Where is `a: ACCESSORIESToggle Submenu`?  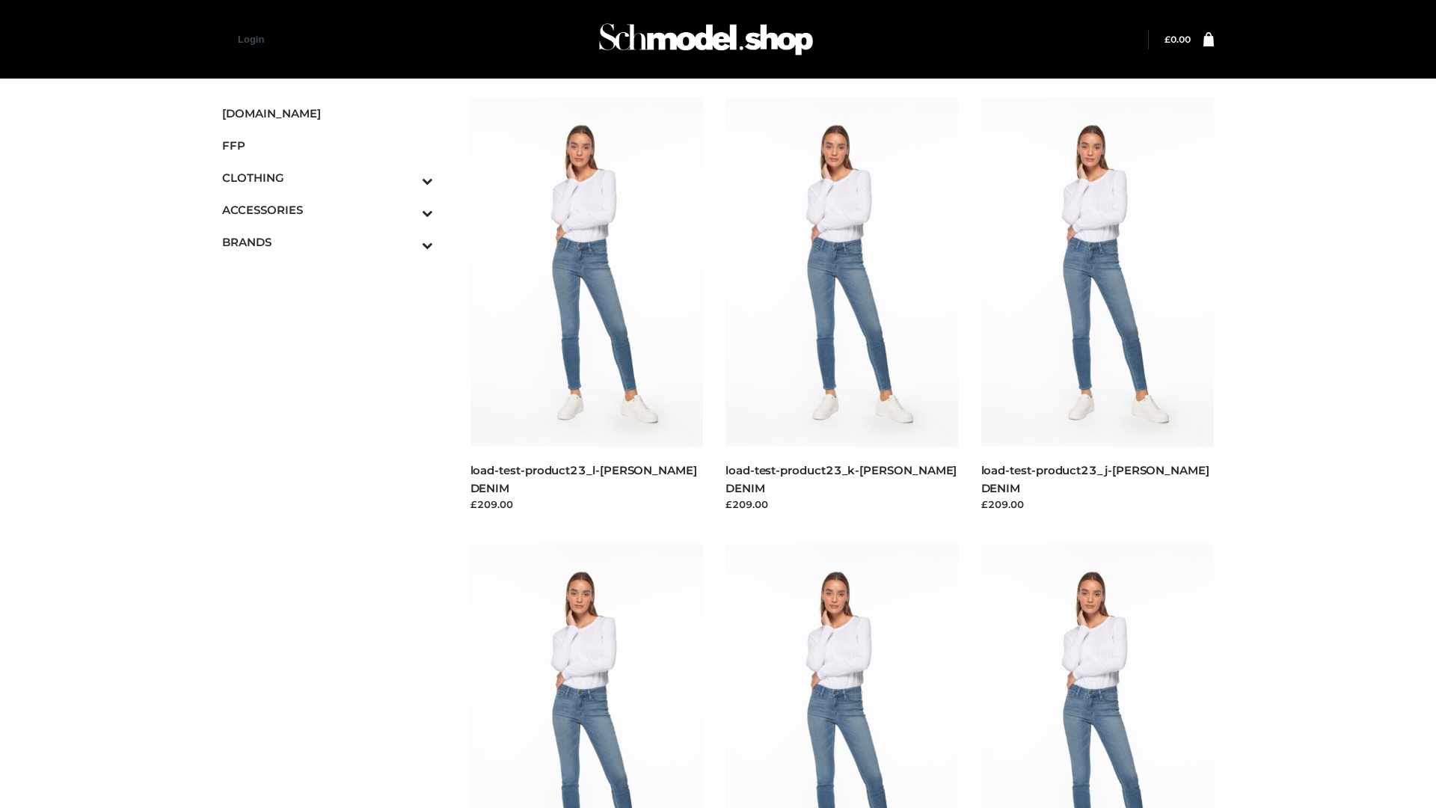
a: ACCESSORIESToggle Submenu is located at coordinates (328, 209).